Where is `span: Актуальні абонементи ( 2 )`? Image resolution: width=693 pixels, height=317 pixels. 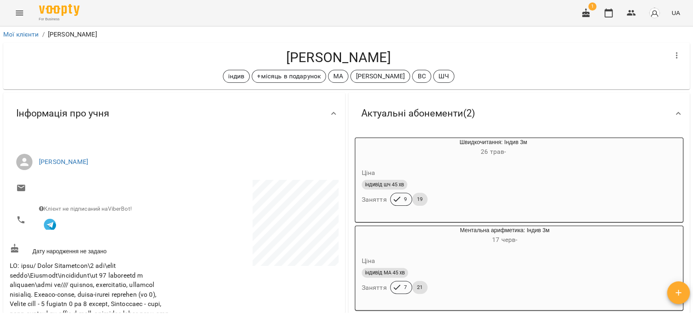
span: Актуальні абонементи ( 2 ) is located at coordinates (418, 113).